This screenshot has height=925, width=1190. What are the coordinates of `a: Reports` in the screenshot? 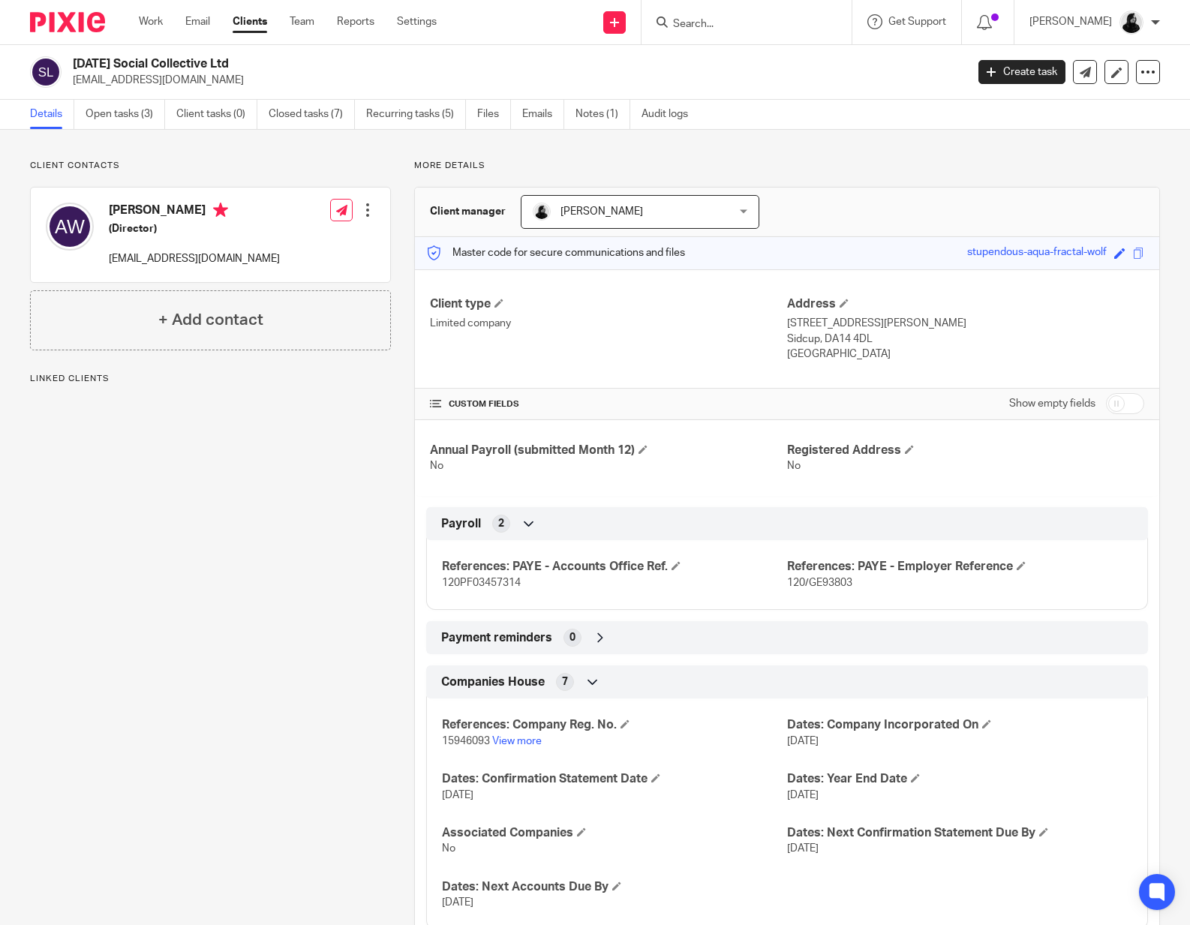 It's located at (356, 22).